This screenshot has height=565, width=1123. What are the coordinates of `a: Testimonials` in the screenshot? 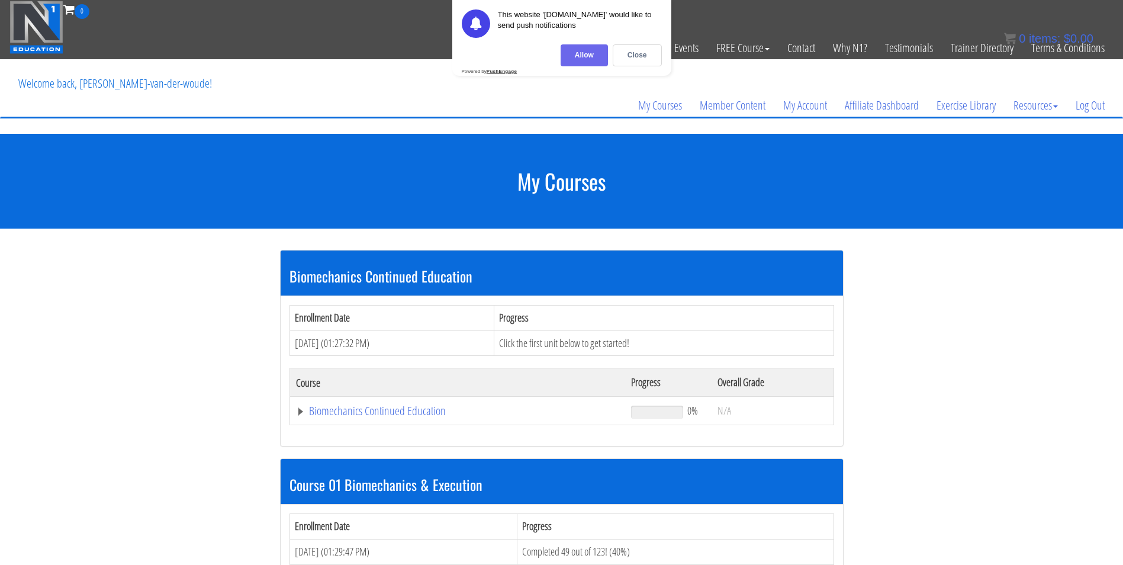 It's located at (909, 48).